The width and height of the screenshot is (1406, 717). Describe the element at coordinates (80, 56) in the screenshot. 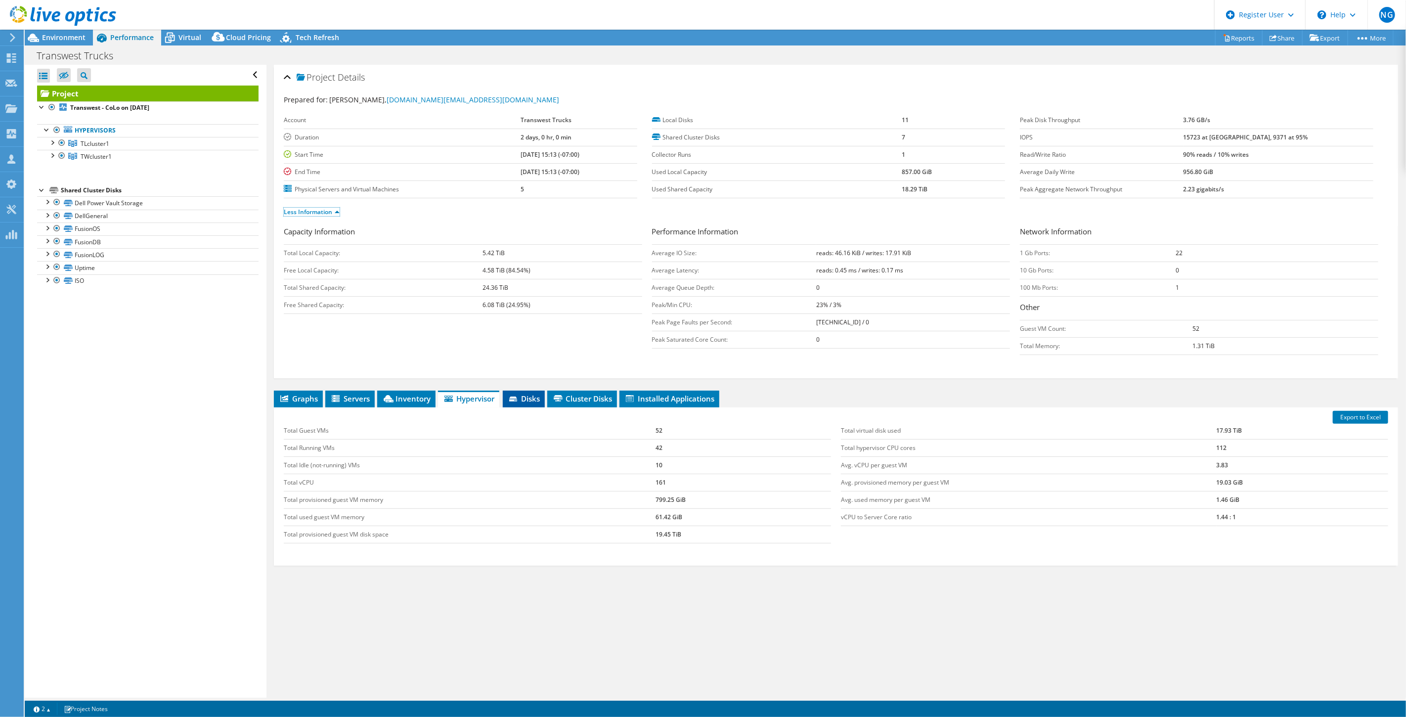

I see `h1: Transwest Trucks` at that location.